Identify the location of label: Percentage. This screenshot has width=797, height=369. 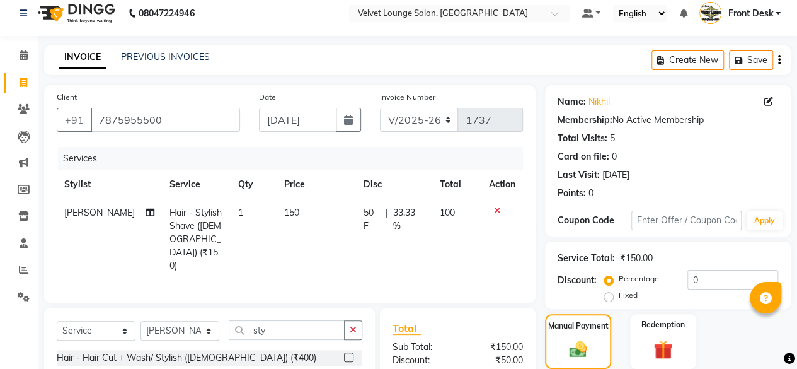
(639, 279).